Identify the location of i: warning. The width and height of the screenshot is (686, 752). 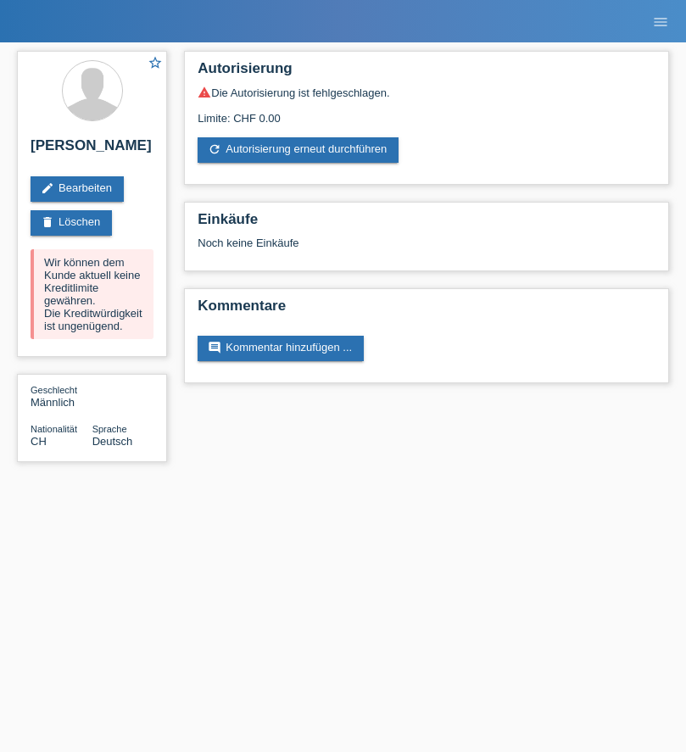
(204, 92).